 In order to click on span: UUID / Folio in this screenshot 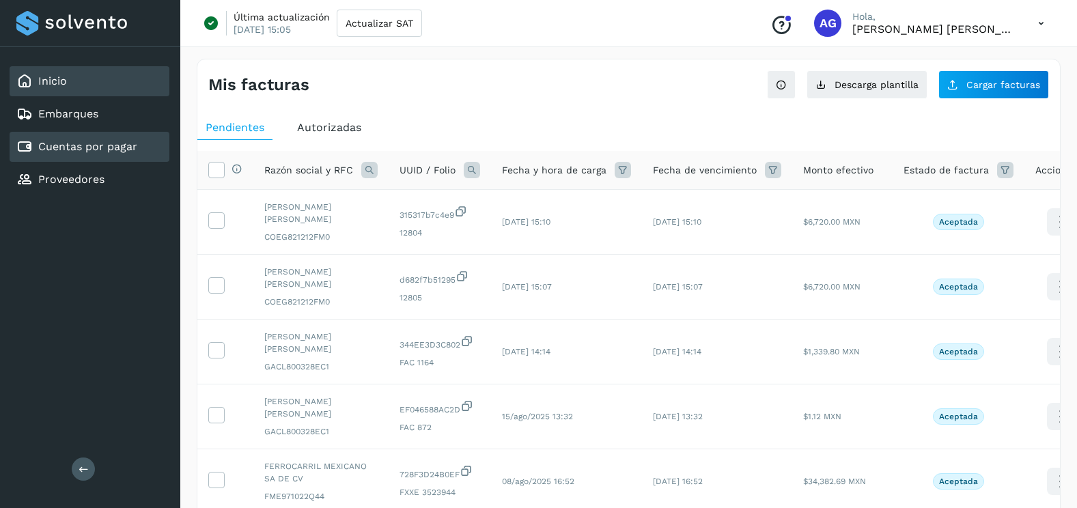, I will do `click(427, 170)`.